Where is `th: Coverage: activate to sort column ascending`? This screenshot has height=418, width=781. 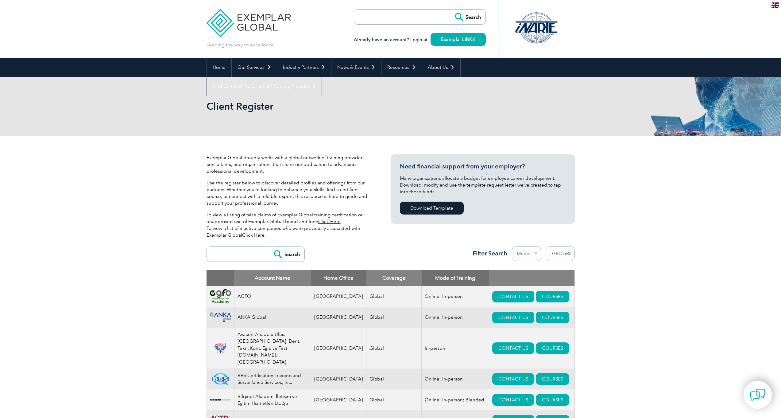 th: Coverage: activate to sort column ascending is located at coordinates (394, 278).